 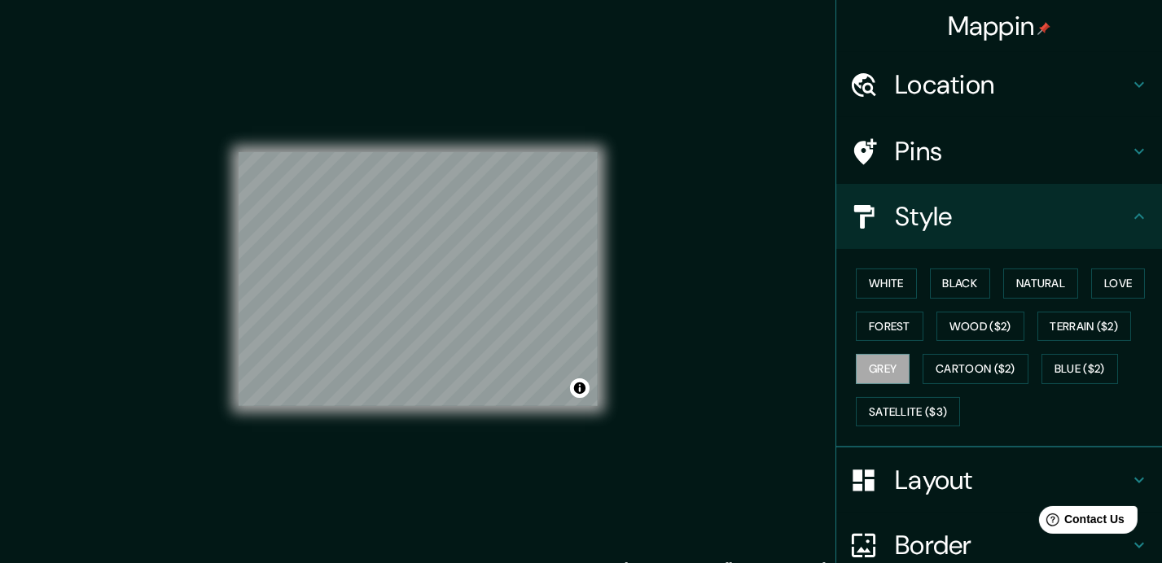 What do you see at coordinates (886, 283) in the screenshot?
I see `button: White` at bounding box center [886, 283].